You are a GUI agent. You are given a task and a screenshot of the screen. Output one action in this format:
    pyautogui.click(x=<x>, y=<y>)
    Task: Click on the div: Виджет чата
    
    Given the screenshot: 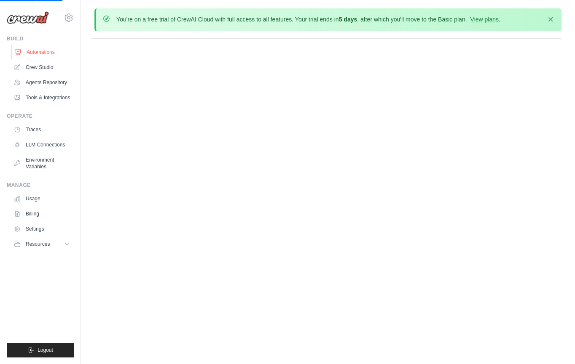 What is the action you would take?
    pyautogui.click(x=554, y=344)
    